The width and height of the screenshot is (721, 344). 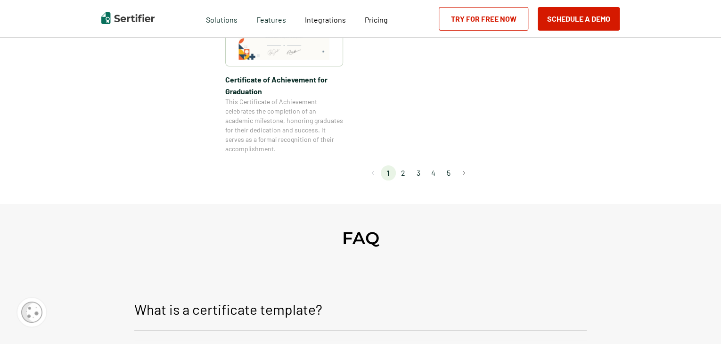 I want to click on li: page 5, so click(x=449, y=173).